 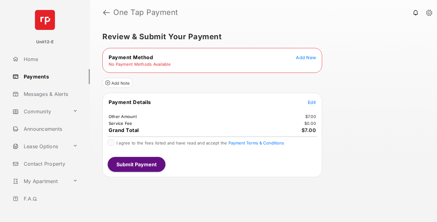 I want to click on button: Submit Payment, so click(x=136, y=165).